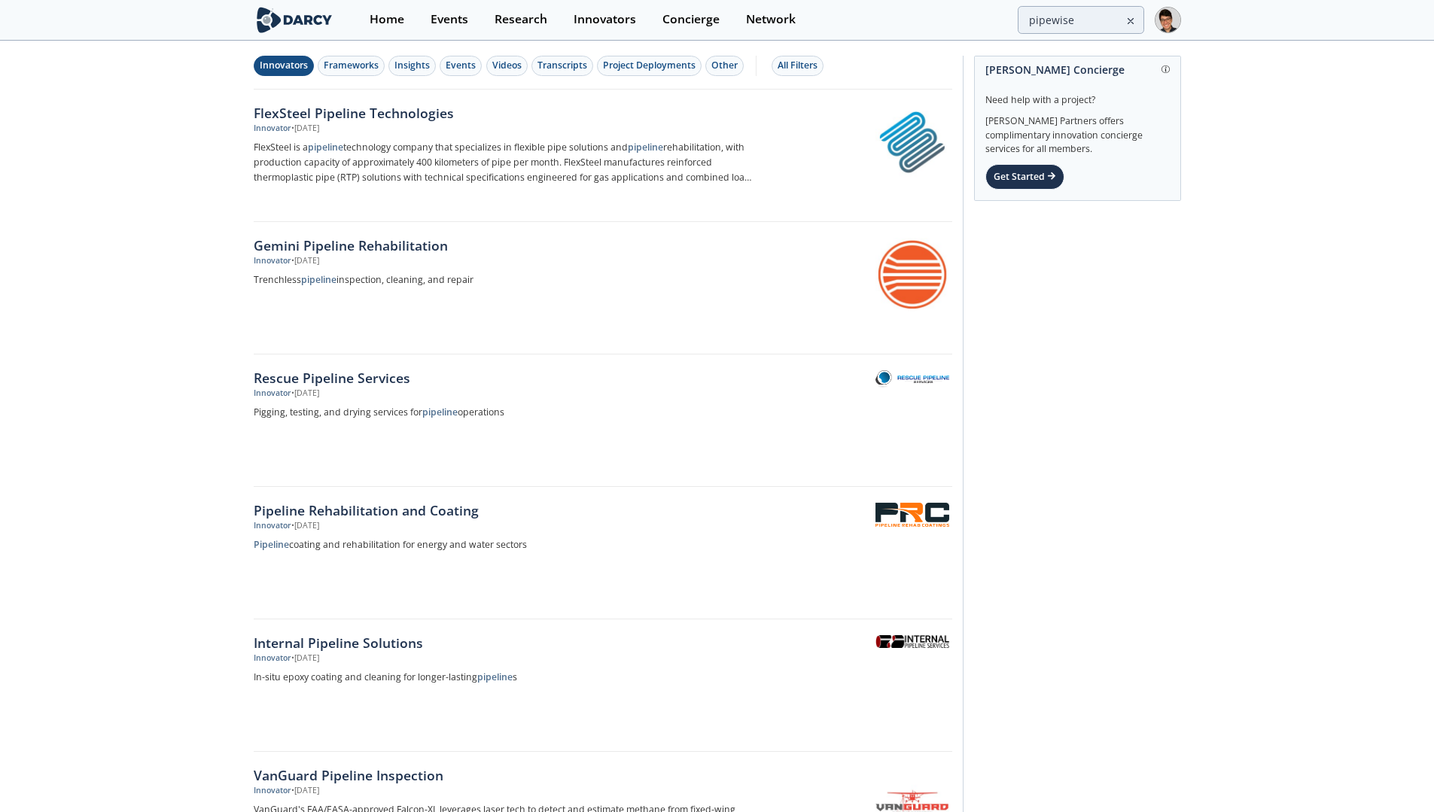 This screenshot has width=1434, height=812. I want to click on button: Videos, so click(507, 65).